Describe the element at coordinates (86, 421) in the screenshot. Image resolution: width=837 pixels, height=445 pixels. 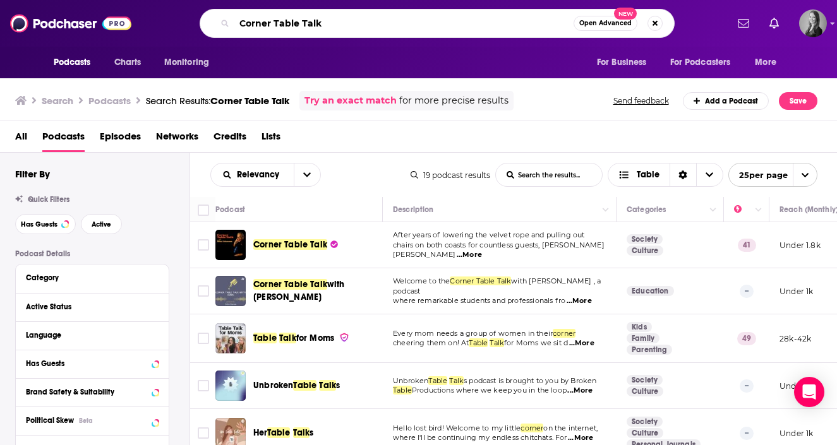
I see `div: Beta` at that location.